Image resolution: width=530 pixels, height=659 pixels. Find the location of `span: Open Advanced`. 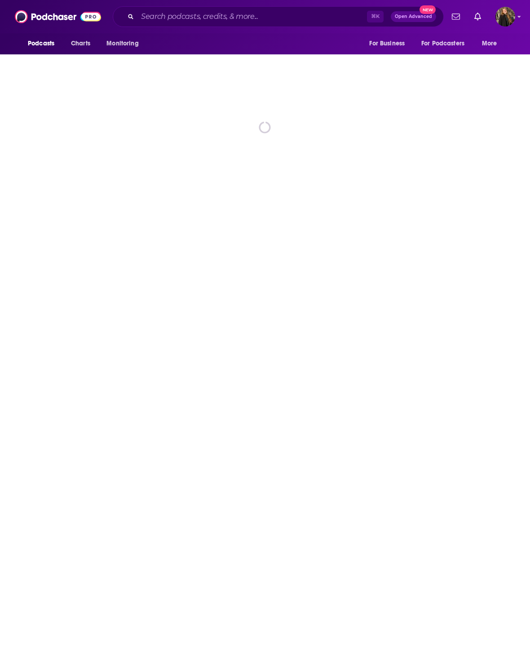

span: Open Advanced is located at coordinates (413, 17).